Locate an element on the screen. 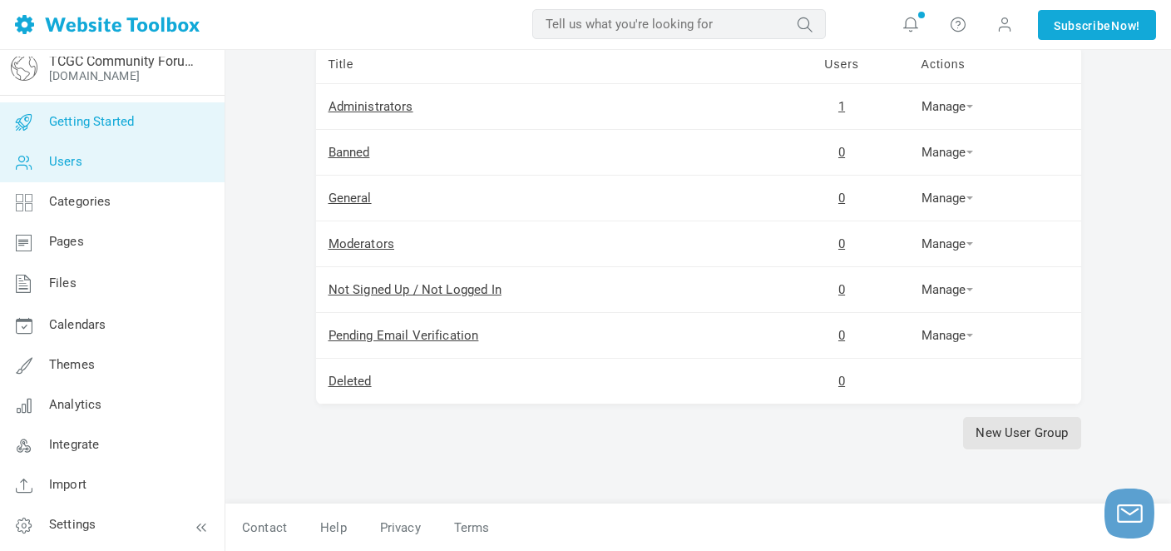 Image resolution: width=1171 pixels, height=551 pixels. a: Help is located at coordinates (334, 527).